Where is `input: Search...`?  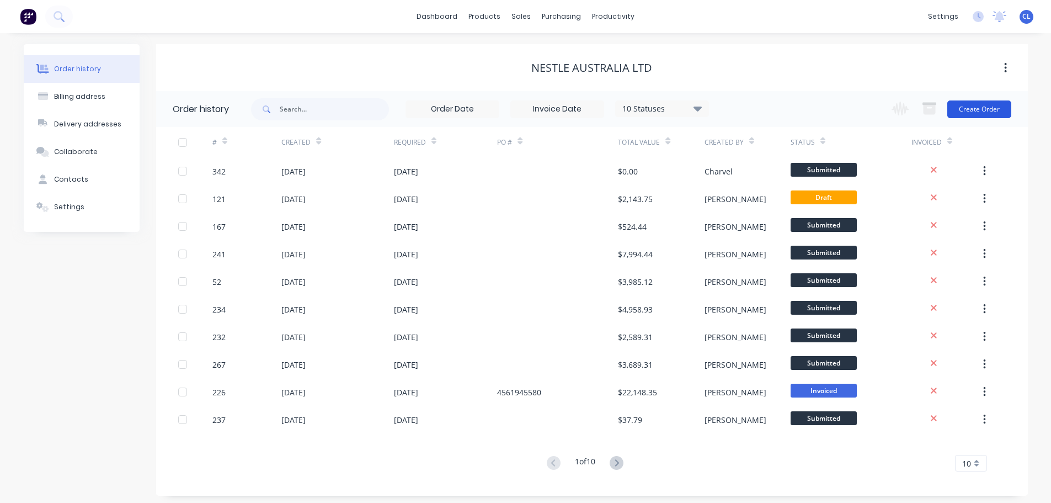
input: Search... is located at coordinates (334, 109).